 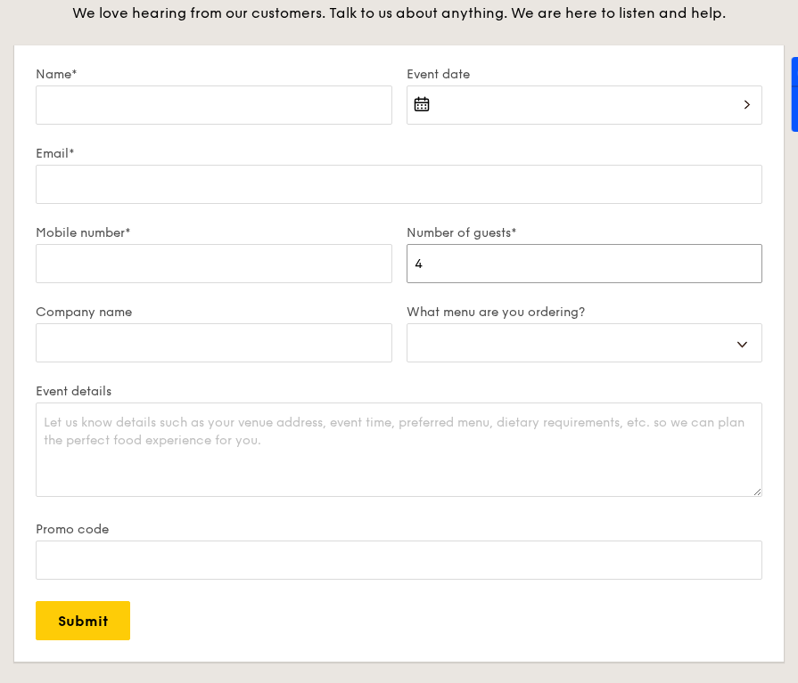 What do you see at coordinates (398, 12) in the screenshot?
I see `span: We love hearing from our customers. Talk to us about anything. We are here to listen and help.` at bounding box center [398, 12].